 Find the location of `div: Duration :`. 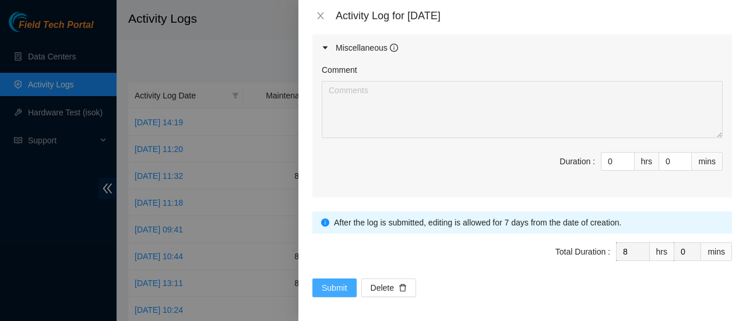

div: Duration : is located at coordinates (577, 162).